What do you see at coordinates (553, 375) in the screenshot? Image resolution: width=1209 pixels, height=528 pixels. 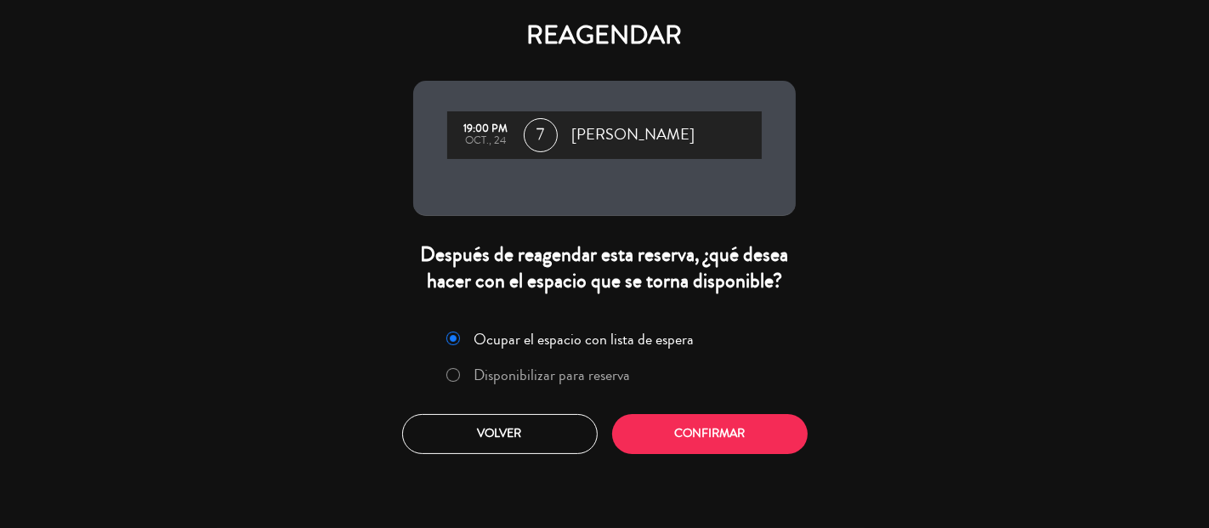 I see `label: Disponibilizar para reserva` at bounding box center [553, 375].